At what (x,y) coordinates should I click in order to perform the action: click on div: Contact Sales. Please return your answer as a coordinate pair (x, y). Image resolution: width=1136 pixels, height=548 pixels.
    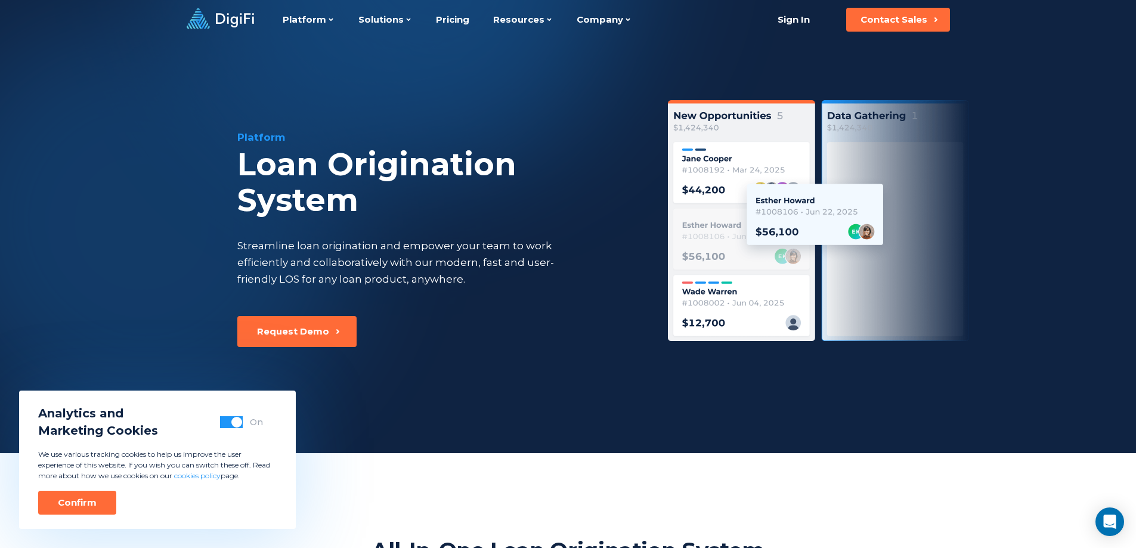
    Looking at the image, I should click on (894, 20).